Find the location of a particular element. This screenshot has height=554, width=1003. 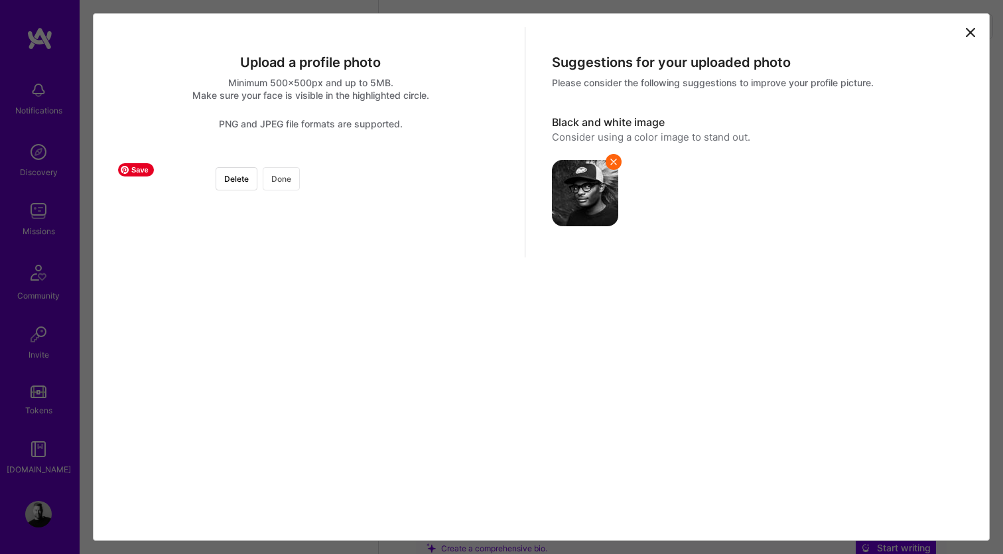

button: Delete is located at coordinates (236, 178).